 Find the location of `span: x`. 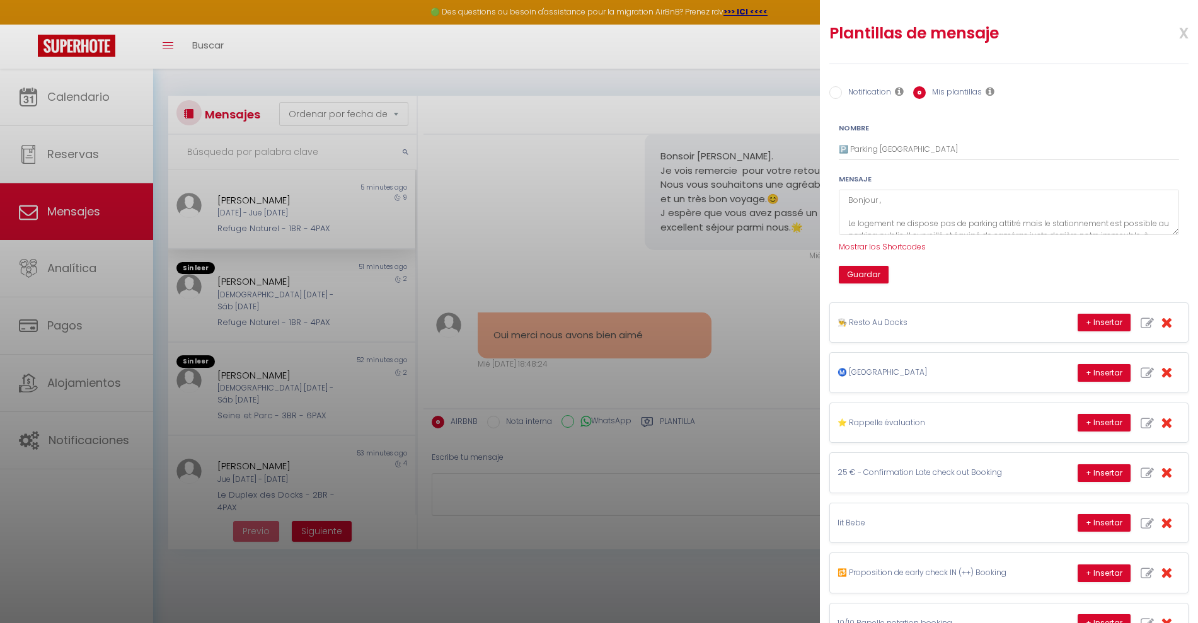

span: x is located at coordinates (1168, 32).